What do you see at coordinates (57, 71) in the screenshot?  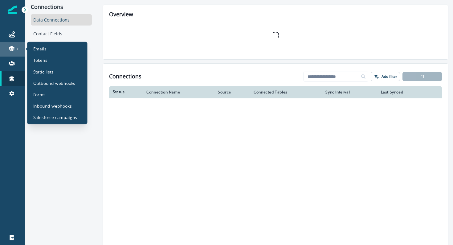 I see `a: Static lists` at bounding box center [57, 71].